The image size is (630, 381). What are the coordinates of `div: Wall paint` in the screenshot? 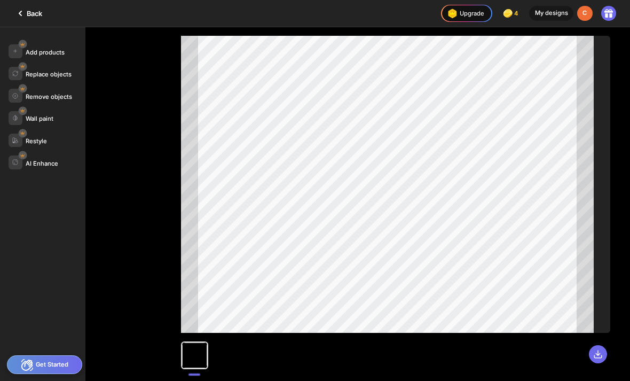 It's located at (40, 119).